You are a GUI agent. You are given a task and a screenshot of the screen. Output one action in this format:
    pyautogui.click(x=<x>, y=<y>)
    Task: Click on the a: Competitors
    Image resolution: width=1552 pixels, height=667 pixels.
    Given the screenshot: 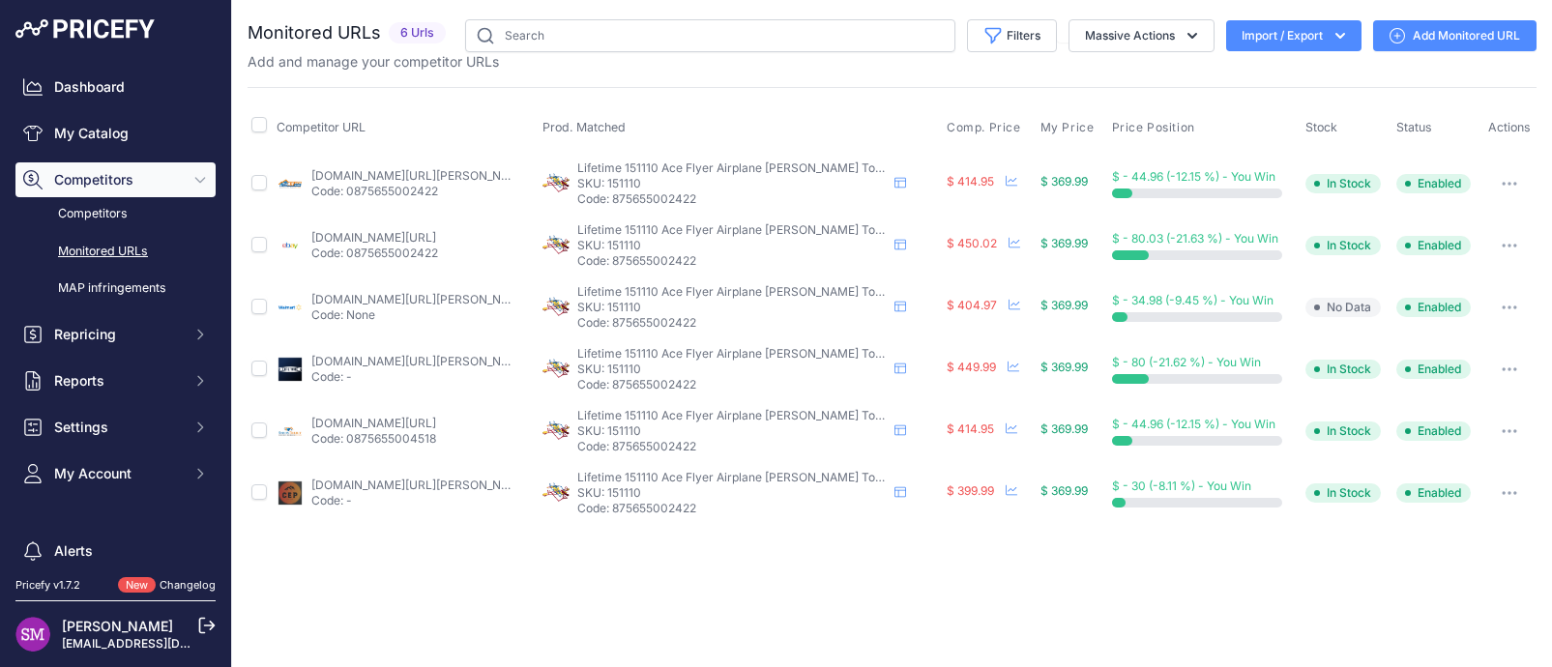 What is the action you would take?
    pyautogui.click(x=115, y=214)
    